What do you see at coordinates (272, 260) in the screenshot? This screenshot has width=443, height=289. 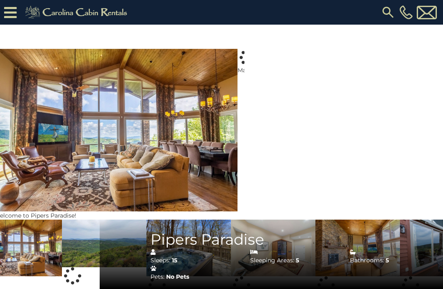 I see `span: Sleeping Areas:` at bounding box center [272, 260].